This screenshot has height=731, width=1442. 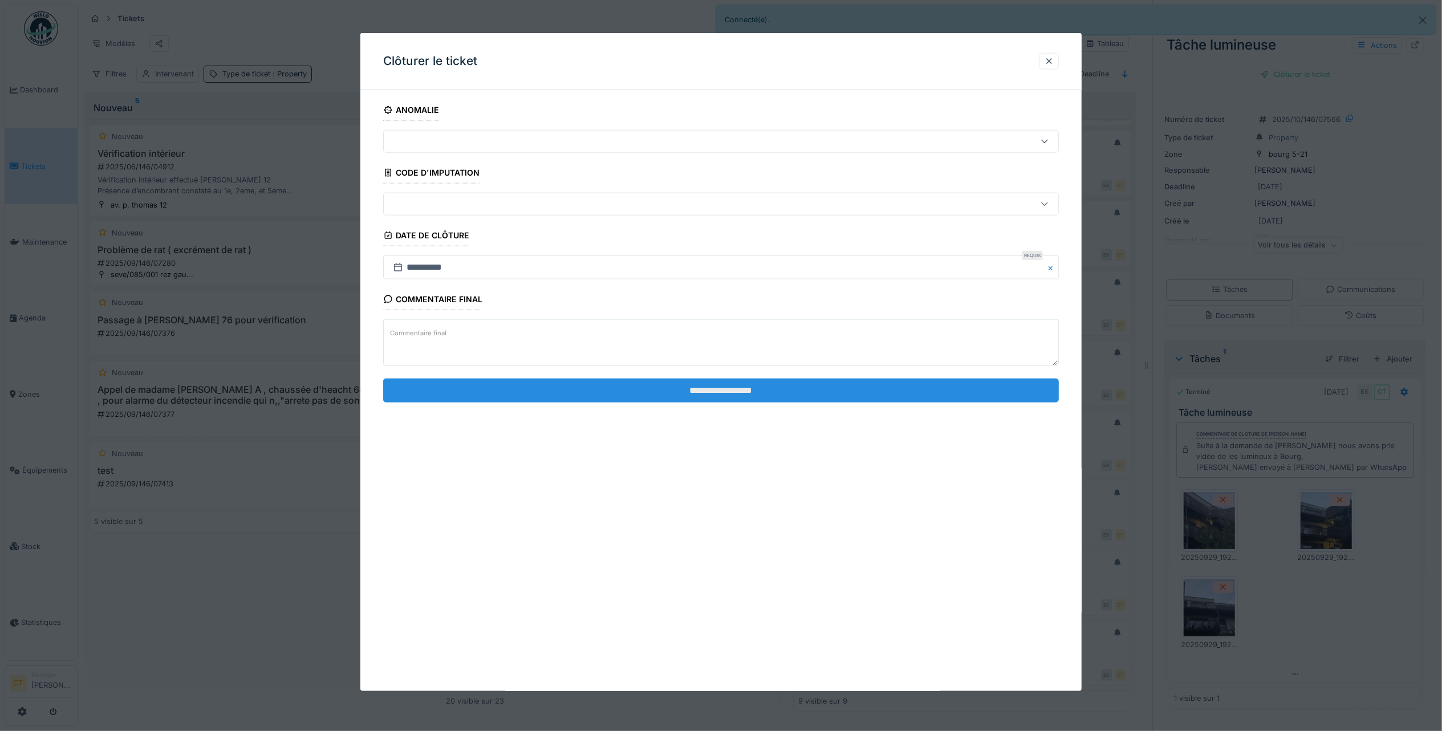 I want to click on div: Anomalie, so click(x=411, y=111).